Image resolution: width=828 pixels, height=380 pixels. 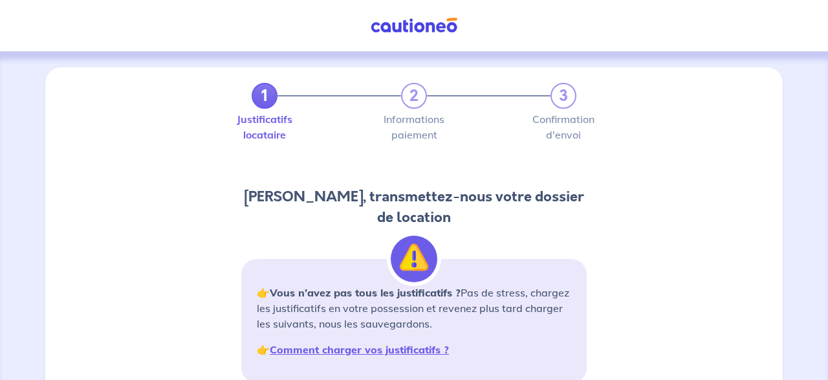 What do you see at coordinates (359, 349) in the screenshot?
I see `strong: Comment charger vos justificatifs ?` at bounding box center [359, 349].